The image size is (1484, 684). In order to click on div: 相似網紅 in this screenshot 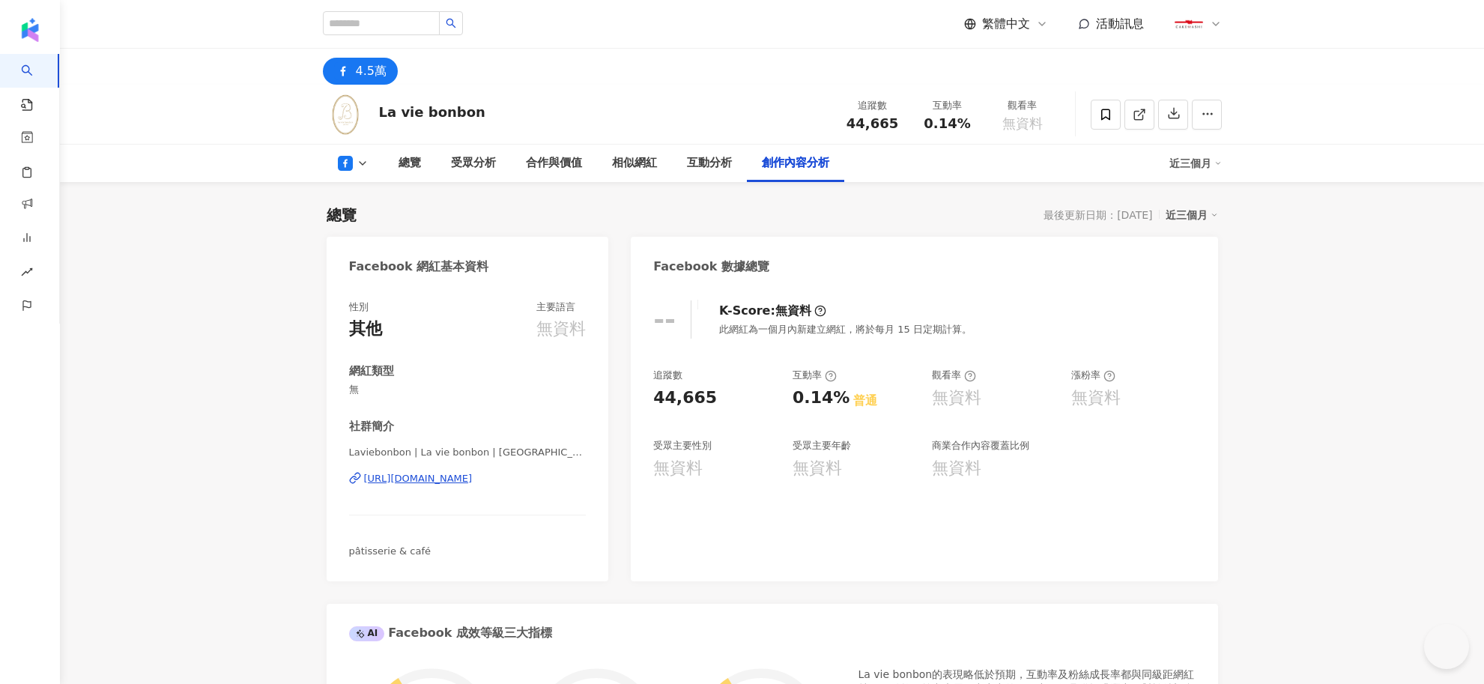, I will do `click(634, 163)`.